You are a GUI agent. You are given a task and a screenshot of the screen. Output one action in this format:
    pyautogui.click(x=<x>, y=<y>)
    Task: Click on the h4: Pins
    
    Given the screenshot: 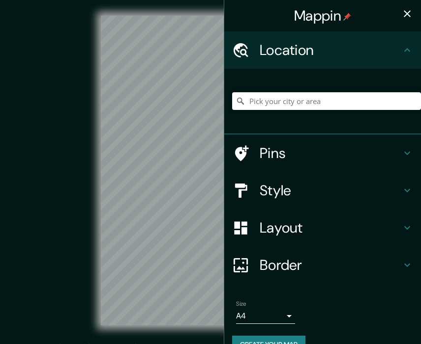 What is the action you would take?
    pyautogui.click(x=330, y=153)
    